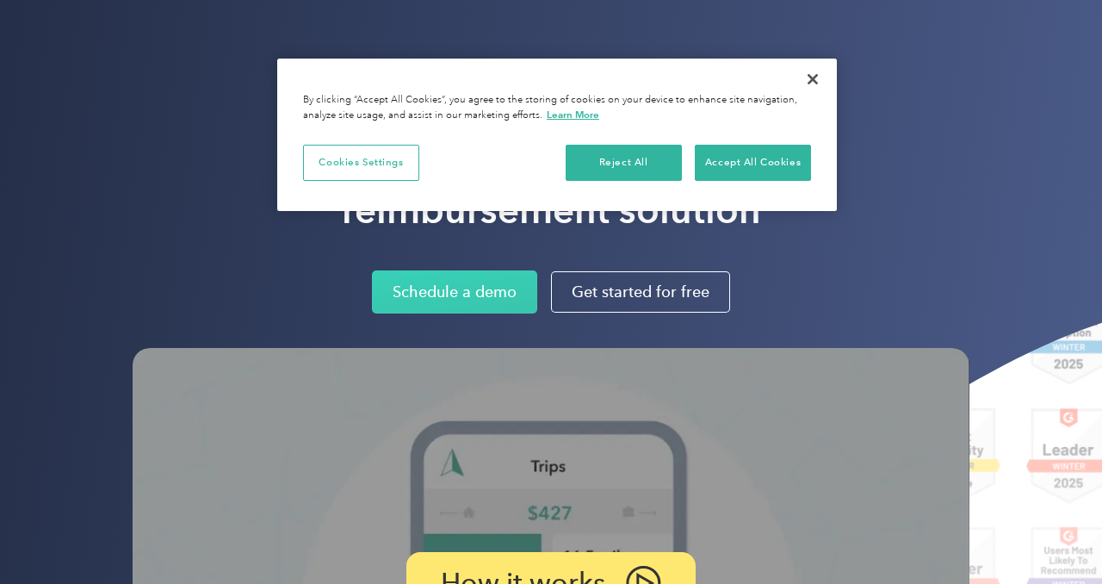 The height and width of the screenshot is (584, 1102). Describe the element at coordinates (572, 114) in the screenshot. I see `a: More information about your privacy, opens in a new tab` at that location.